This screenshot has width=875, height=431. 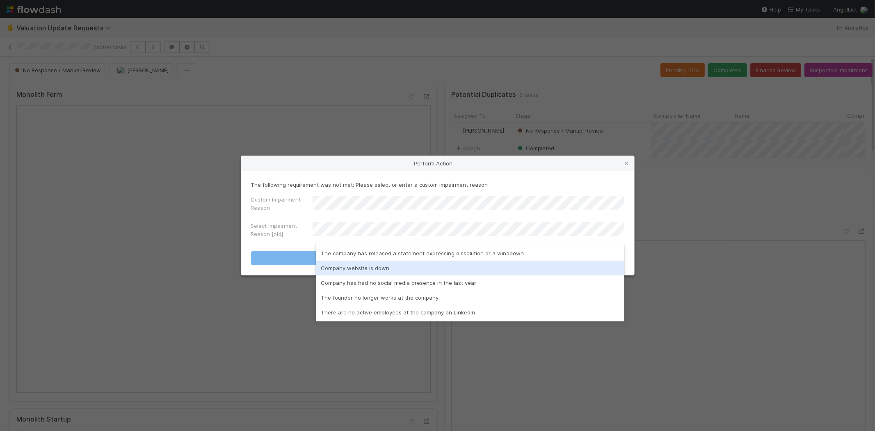 What do you see at coordinates (470, 312) in the screenshot?
I see `div: There are no active employees at the company on LinkedIn` at bounding box center [470, 312].